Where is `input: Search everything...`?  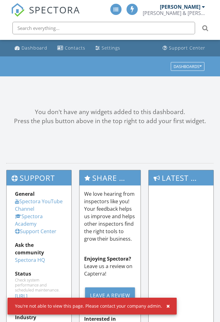
input: Search everything... is located at coordinates (104, 28).